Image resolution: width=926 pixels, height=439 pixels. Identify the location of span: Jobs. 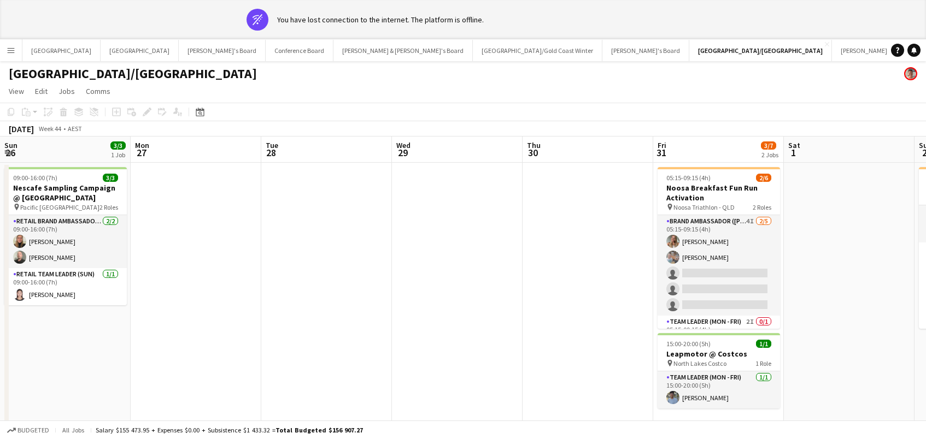
(67, 91).